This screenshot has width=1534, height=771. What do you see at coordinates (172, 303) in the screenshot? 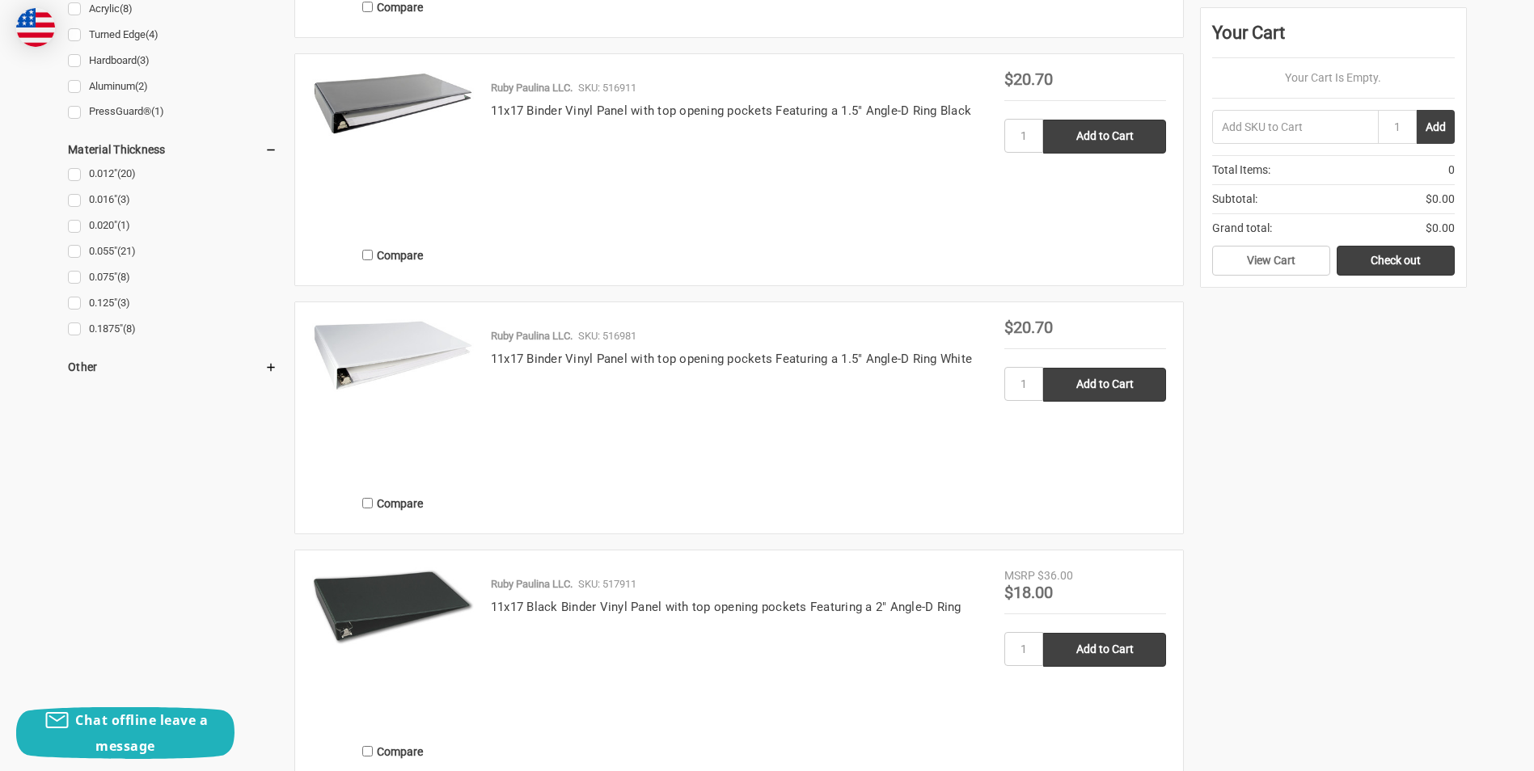
I see `a: 0.125"` at bounding box center [172, 303].